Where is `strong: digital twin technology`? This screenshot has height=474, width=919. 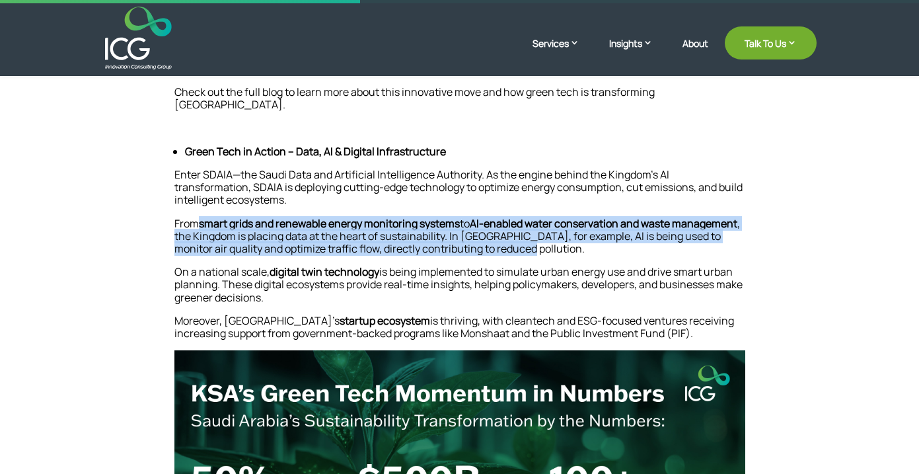
strong: digital twin technology is located at coordinates (324, 272).